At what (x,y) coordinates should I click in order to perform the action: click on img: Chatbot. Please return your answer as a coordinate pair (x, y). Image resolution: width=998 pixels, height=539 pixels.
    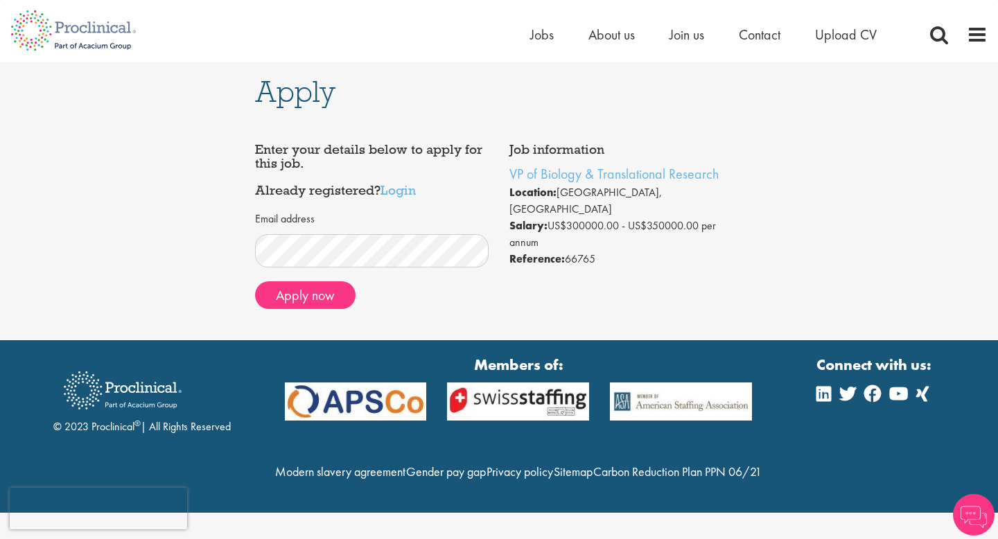
    Looking at the image, I should click on (973, 515).